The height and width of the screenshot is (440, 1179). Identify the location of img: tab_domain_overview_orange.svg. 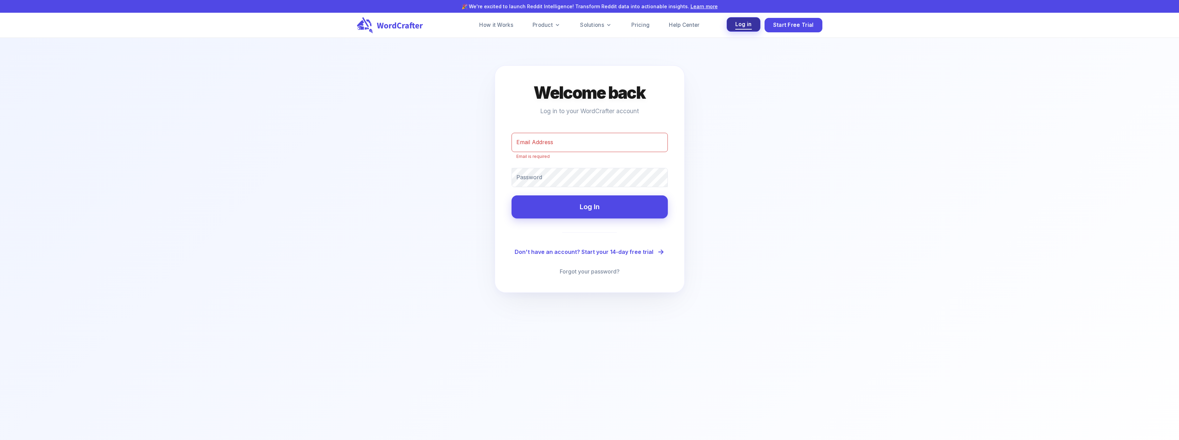
(21, 43).